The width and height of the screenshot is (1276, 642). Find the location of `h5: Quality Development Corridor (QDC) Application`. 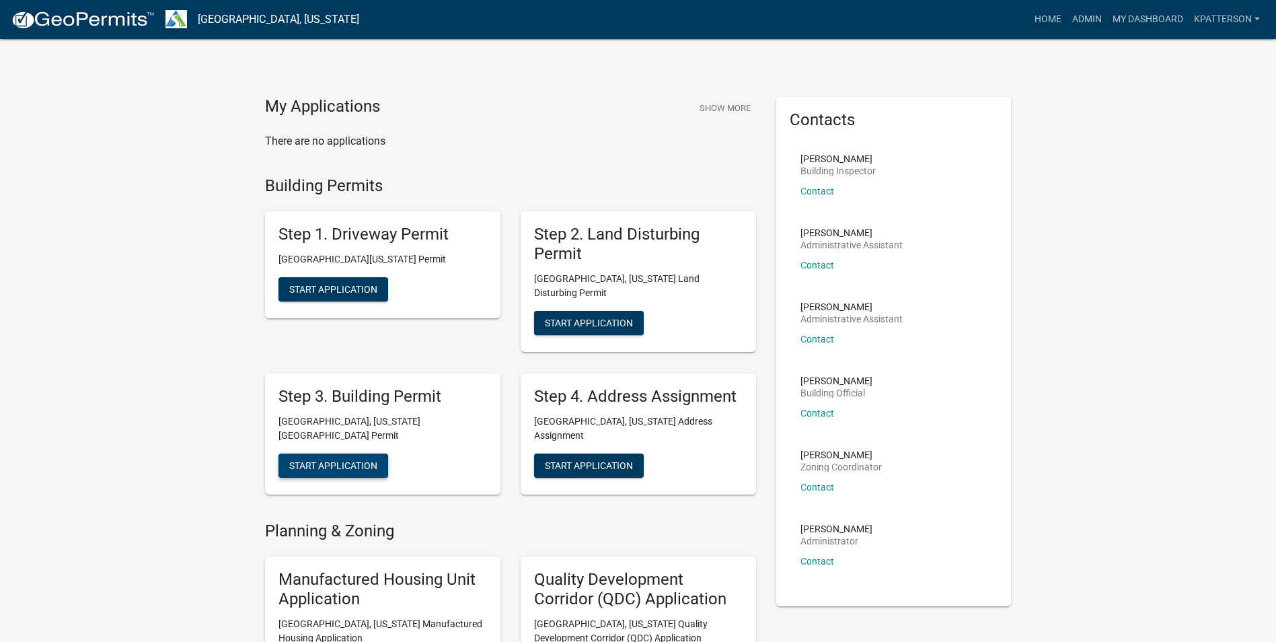

h5: Quality Development Corridor (QDC) Application is located at coordinates (638, 589).